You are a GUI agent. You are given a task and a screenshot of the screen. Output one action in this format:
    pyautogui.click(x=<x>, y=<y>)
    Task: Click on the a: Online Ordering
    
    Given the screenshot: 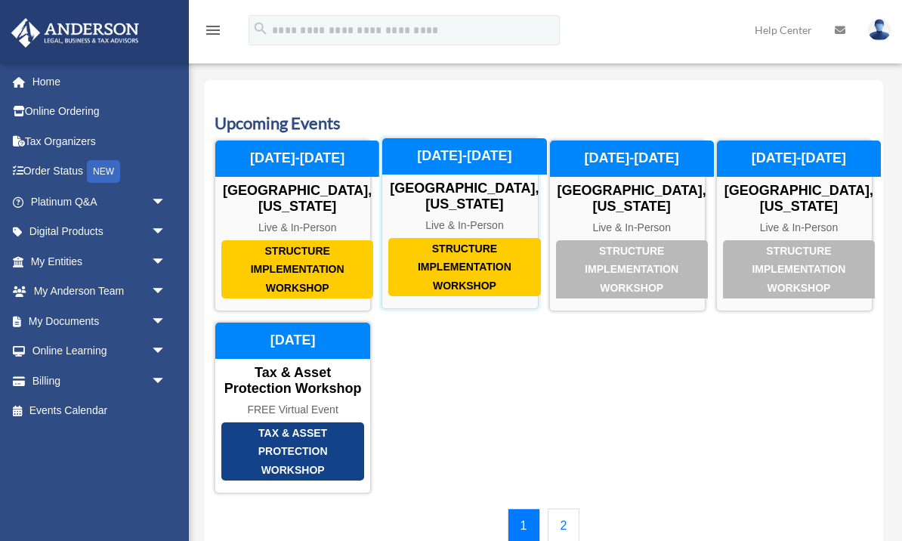 What is the action you would take?
    pyautogui.click(x=100, y=112)
    